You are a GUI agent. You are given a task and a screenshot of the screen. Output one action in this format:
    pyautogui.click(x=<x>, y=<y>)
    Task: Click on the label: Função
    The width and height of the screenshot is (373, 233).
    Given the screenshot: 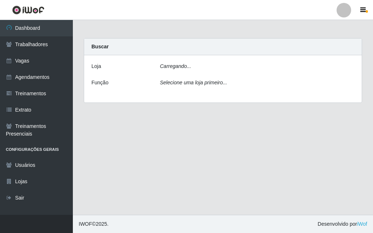 What is the action you would take?
    pyautogui.click(x=100, y=83)
    